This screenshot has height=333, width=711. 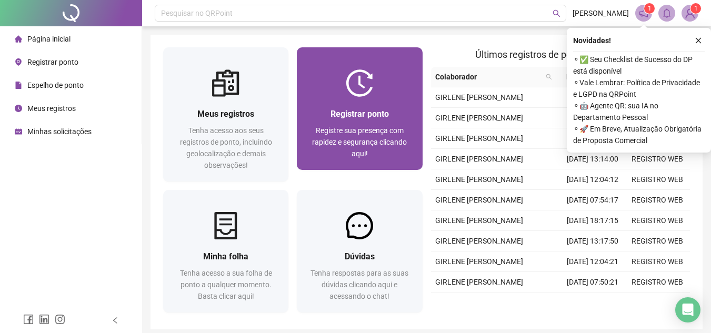 What do you see at coordinates (639, 112) in the screenshot?
I see `span: ⚬ 🤖 Agente QR: sua IA no Departamento Pessoal` at bounding box center [639, 112].